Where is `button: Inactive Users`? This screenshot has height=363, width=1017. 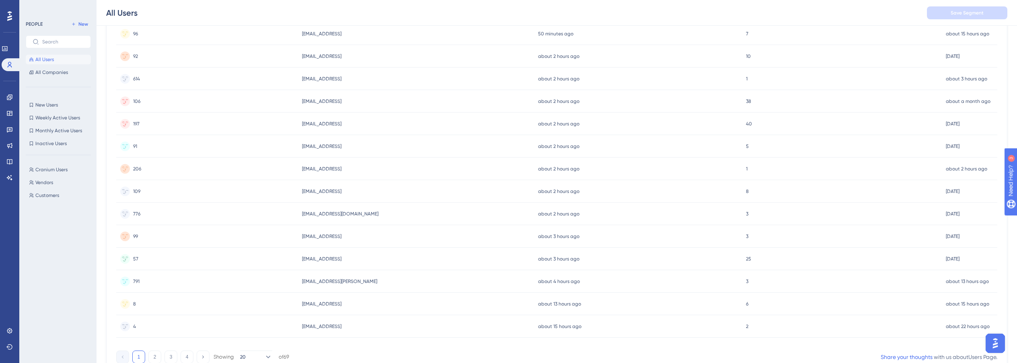 button: Inactive Users is located at coordinates (58, 144).